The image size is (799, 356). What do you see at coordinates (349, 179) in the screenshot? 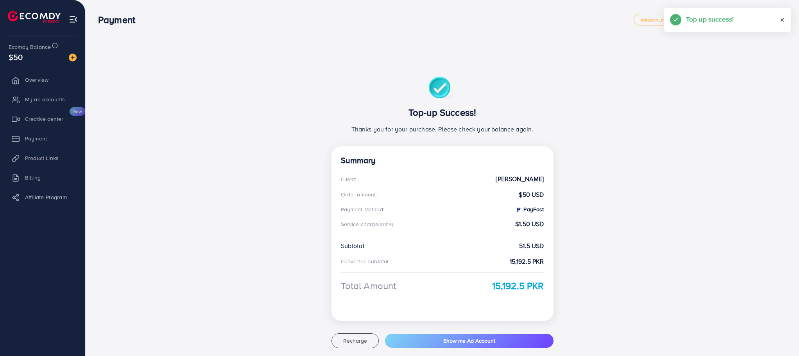
I see `div: Client:` at bounding box center [349, 179].